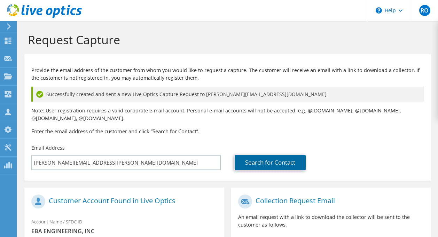 Image resolution: width=438 pixels, height=237 pixels. Describe the element at coordinates (228, 114) in the screenshot. I see `p: Note: User registration requires a valid corporate e-mail account. Personal e-mail accounts will ...` at that location.